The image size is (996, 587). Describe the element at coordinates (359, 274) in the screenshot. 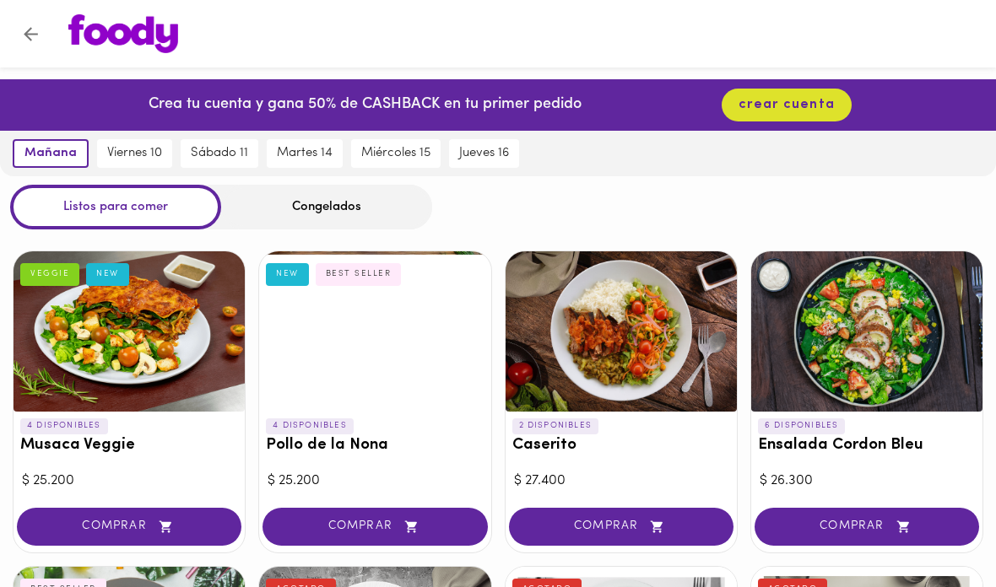

I see `div: BEST SELLER` at that location.